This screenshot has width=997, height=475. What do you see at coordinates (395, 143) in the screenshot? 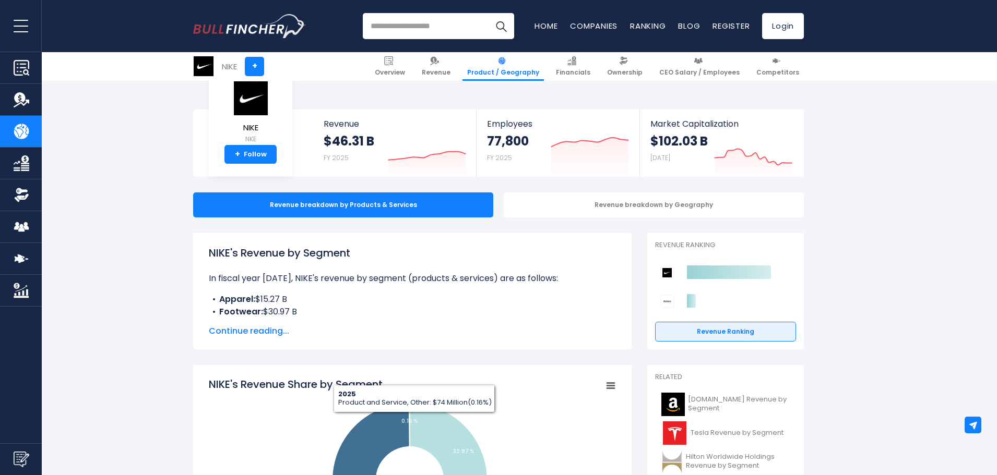
I see `a: Revenue $46.31 B FY 2025` at bounding box center [395, 143].